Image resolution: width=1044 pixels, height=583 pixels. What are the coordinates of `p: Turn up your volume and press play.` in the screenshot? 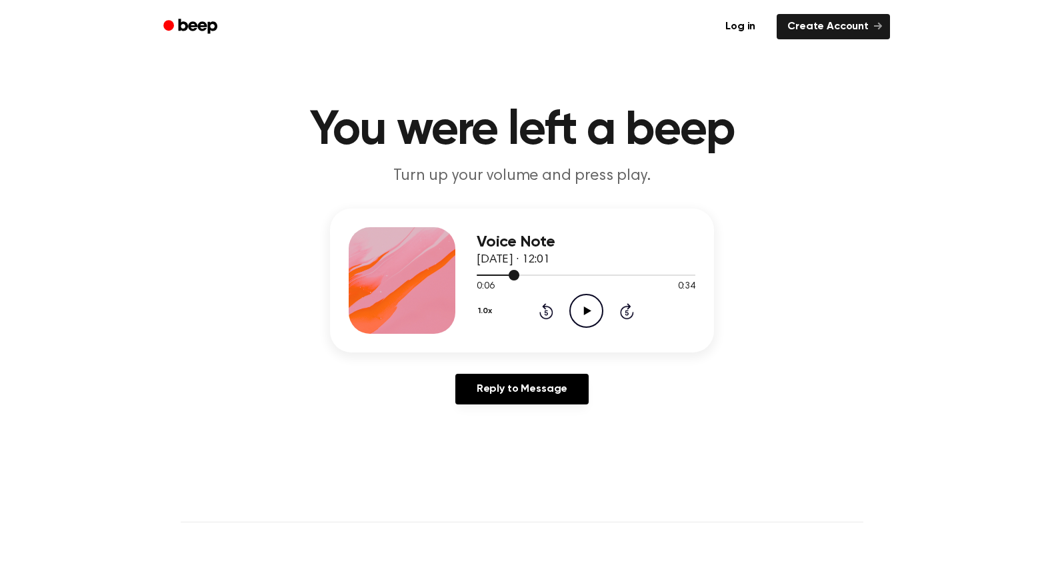 It's located at (522, 176).